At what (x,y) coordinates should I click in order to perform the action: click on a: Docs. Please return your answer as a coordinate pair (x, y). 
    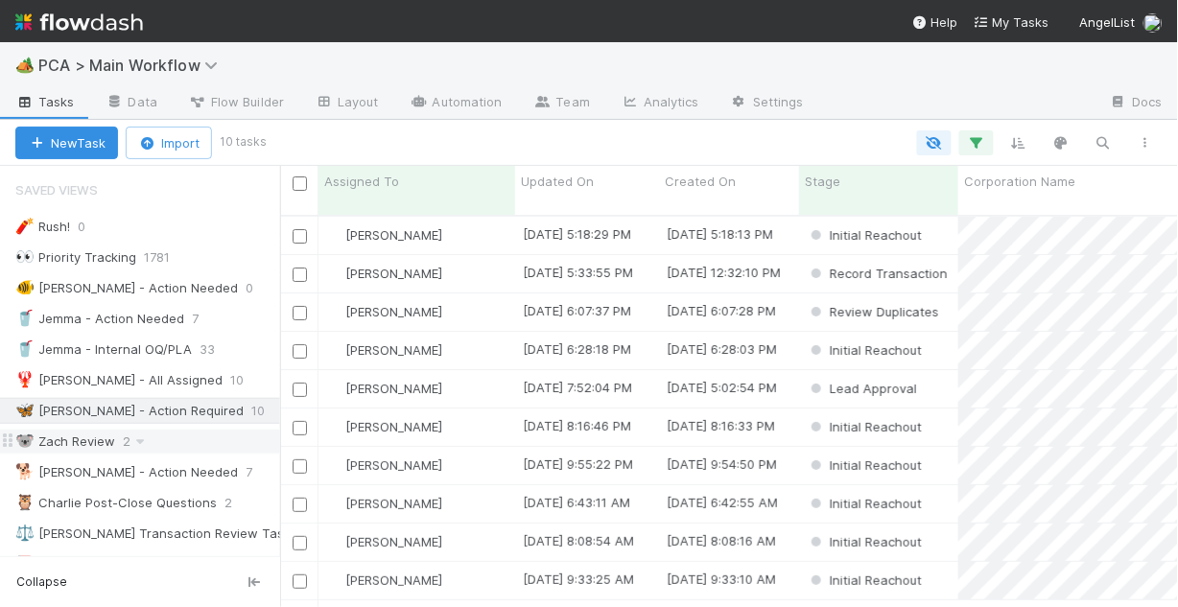
    Looking at the image, I should click on (1136, 104).